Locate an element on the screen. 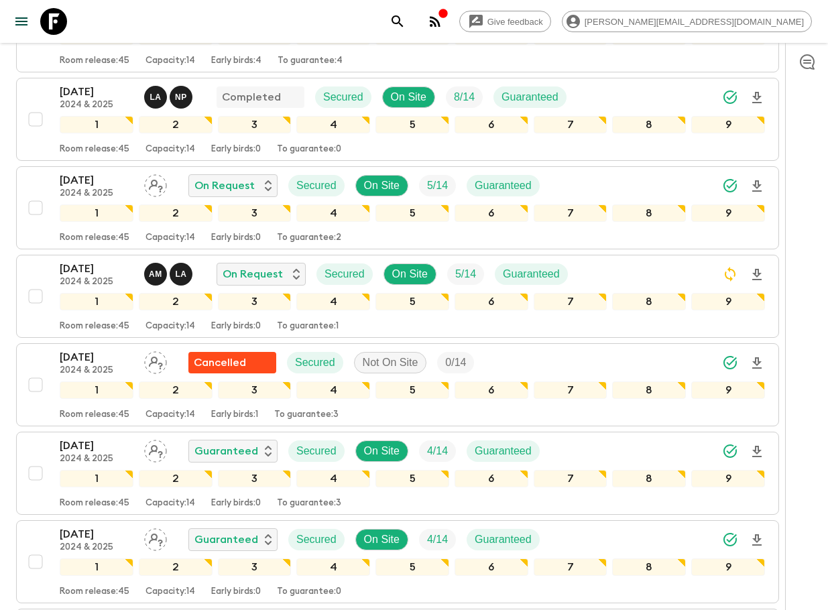 This screenshot has width=828, height=610. p: Early birds: 4 is located at coordinates (236, 61).